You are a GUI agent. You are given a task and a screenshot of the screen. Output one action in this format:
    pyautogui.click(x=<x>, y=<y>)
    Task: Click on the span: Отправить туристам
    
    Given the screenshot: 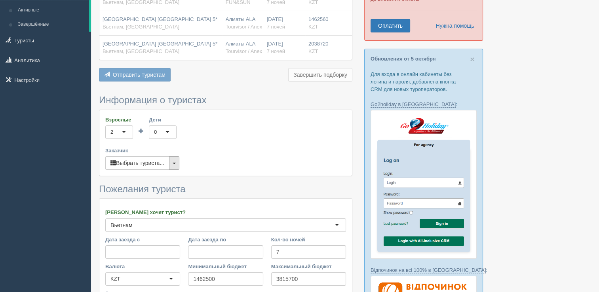 What is the action you would take?
    pyautogui.click(x=139, y=75)
    